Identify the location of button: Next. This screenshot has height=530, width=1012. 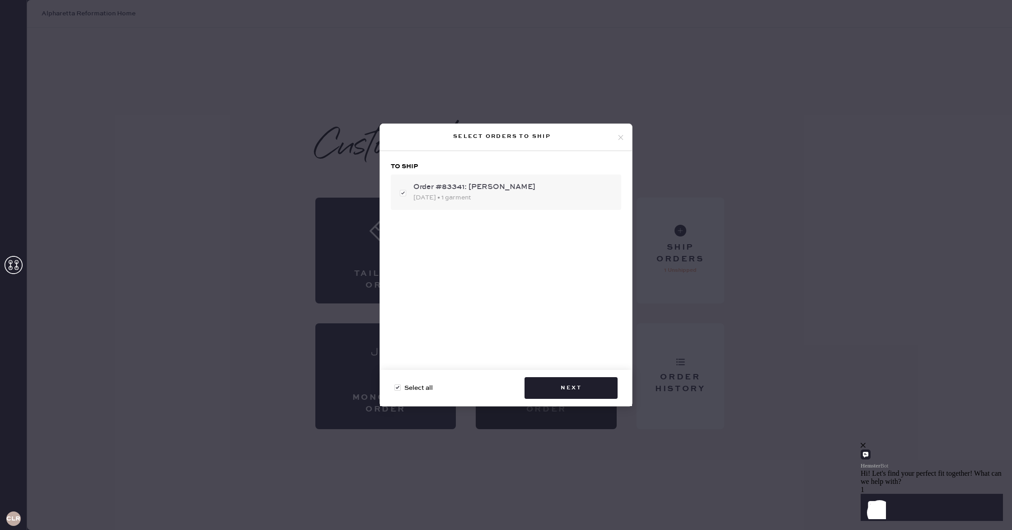
(571, 388).